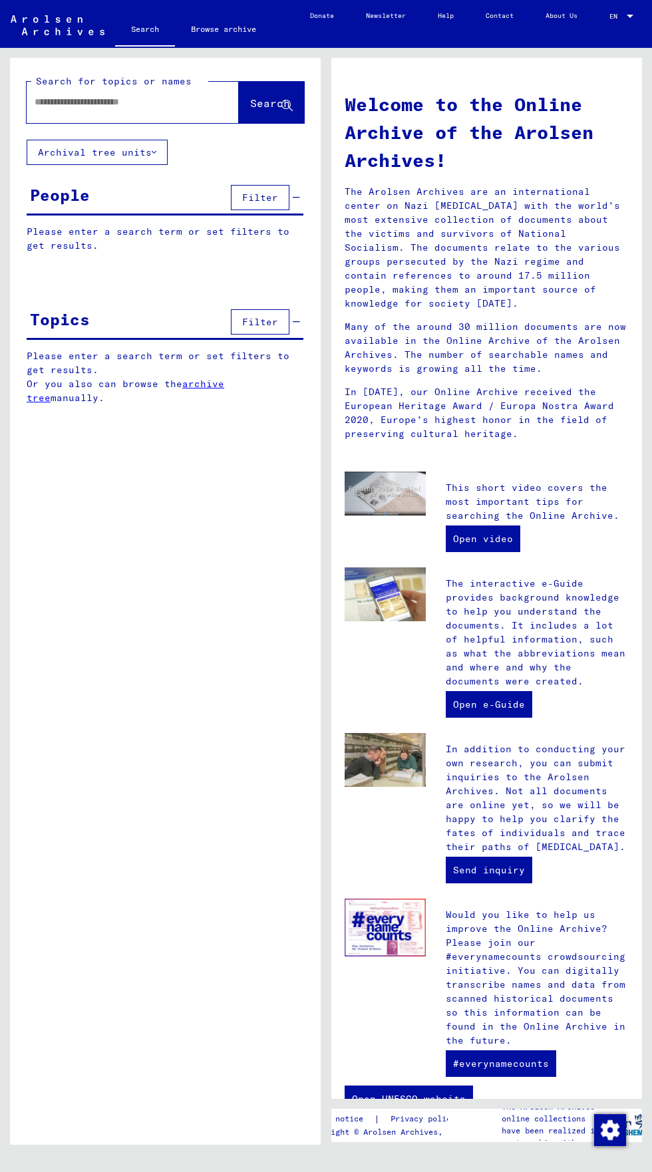 The image size is (652, 1172). Describe the element at coordinates (489, 870) in the screenshot. I see `a: Send inquiry` at that location.